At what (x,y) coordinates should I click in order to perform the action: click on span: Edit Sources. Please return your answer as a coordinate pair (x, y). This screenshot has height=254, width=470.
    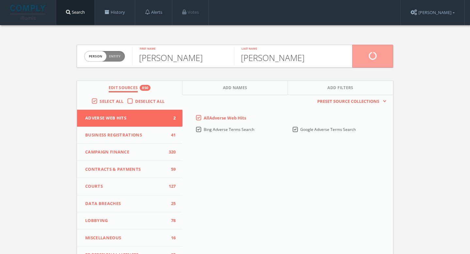
    Looking at the image, I should click on (123, 88).